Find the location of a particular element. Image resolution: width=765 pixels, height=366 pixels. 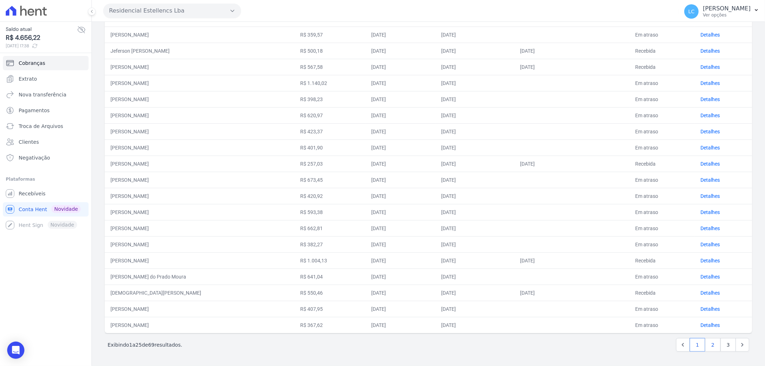

td: R$ 641,04 is located at coordinates (330, 277).